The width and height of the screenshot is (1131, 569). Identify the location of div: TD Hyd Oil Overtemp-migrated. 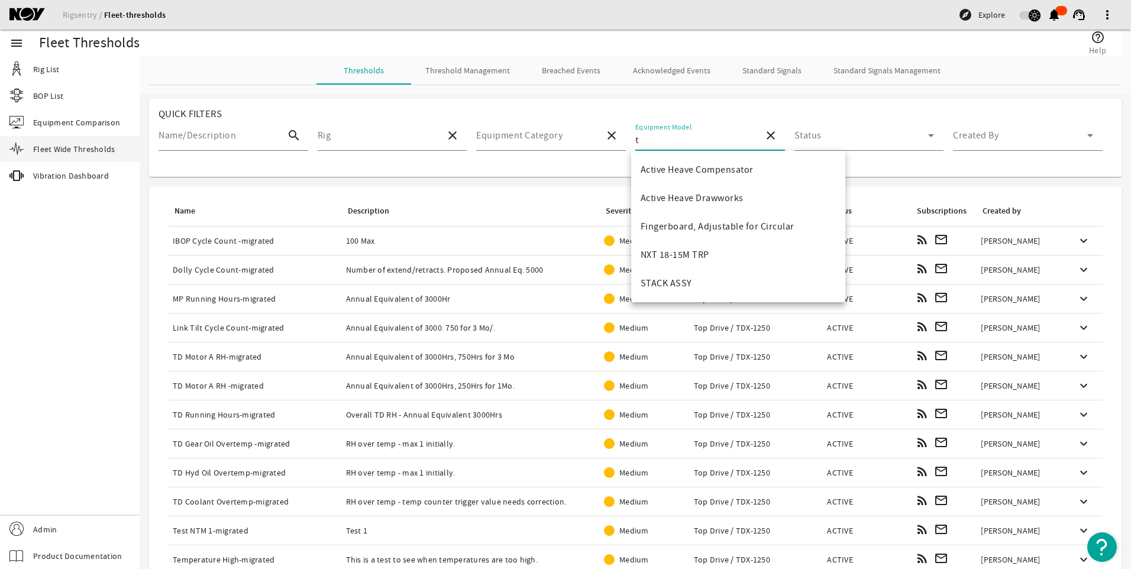
(254, 472).